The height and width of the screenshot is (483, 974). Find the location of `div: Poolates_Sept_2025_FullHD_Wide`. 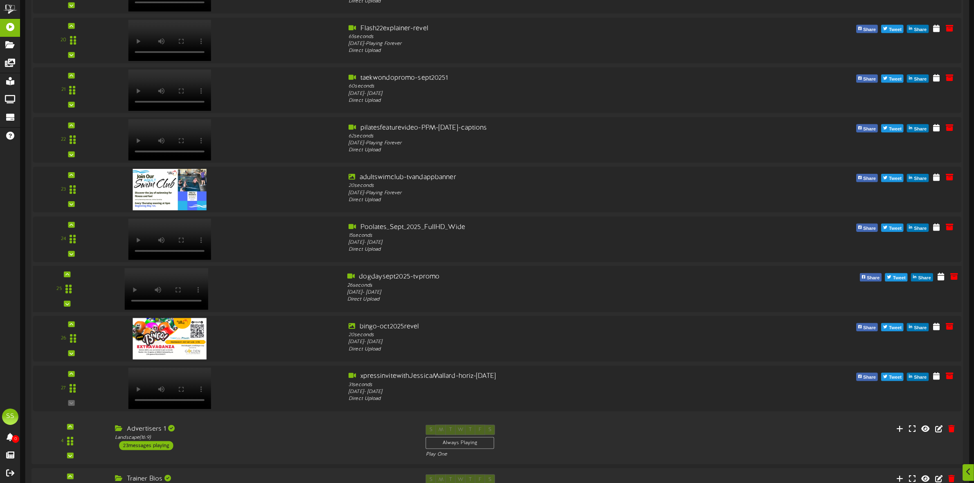

div: Poolates_Sept_2025_FullHD_Wide is located at coordinates (536, 227).